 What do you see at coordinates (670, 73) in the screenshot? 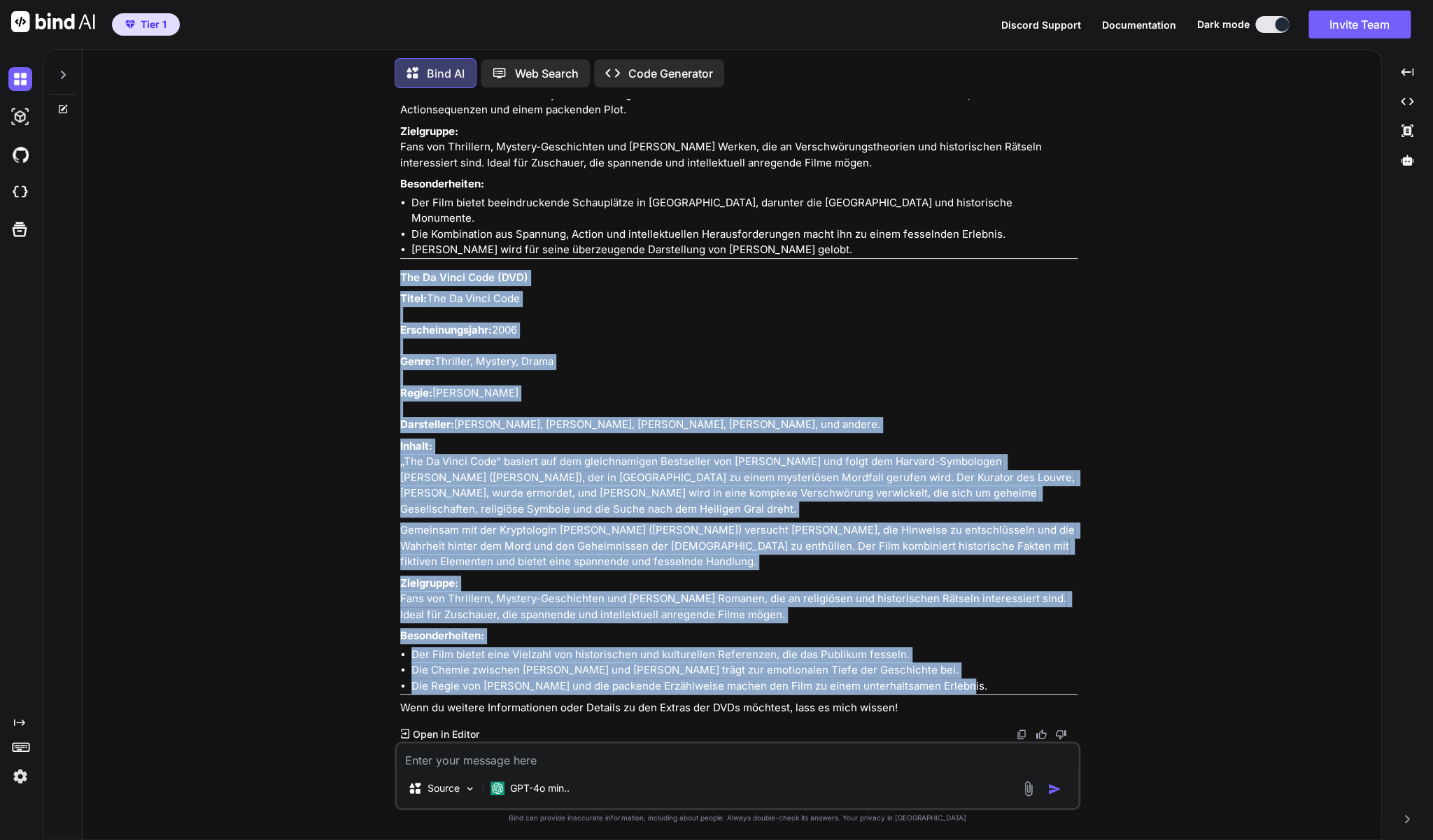
I see `p: Code Generator` at bounding box center [670, 73].